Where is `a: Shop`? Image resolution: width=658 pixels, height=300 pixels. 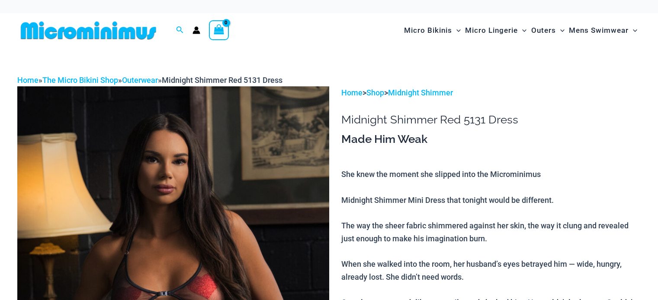 a: Shop is located at coordinates (375, 93).